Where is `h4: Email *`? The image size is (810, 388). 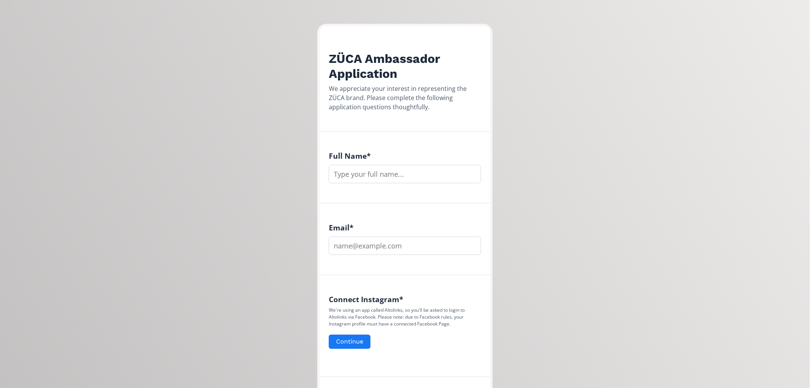
h4: Email * is located at coordinates (405, 227).